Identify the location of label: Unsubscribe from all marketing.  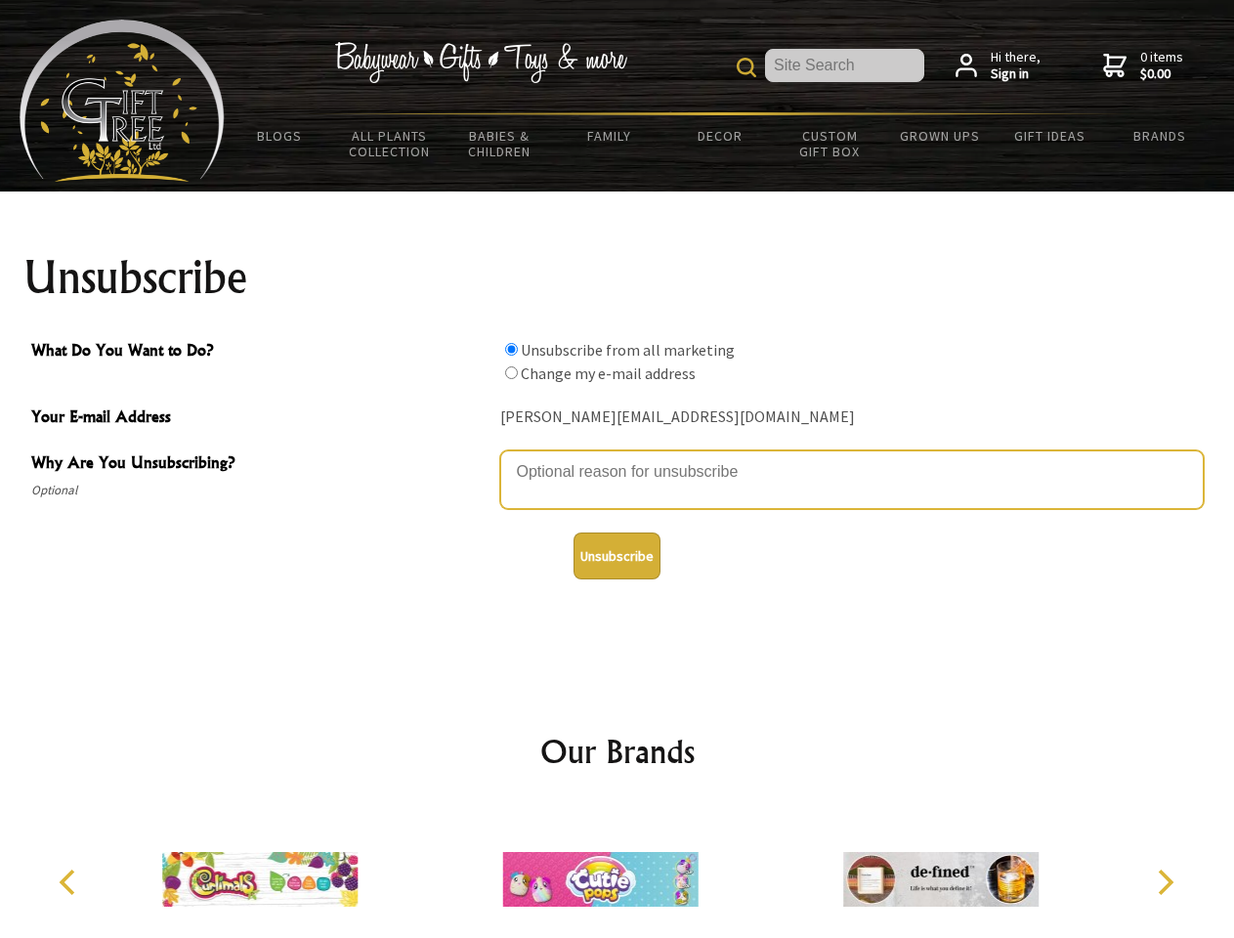
(627, 350).